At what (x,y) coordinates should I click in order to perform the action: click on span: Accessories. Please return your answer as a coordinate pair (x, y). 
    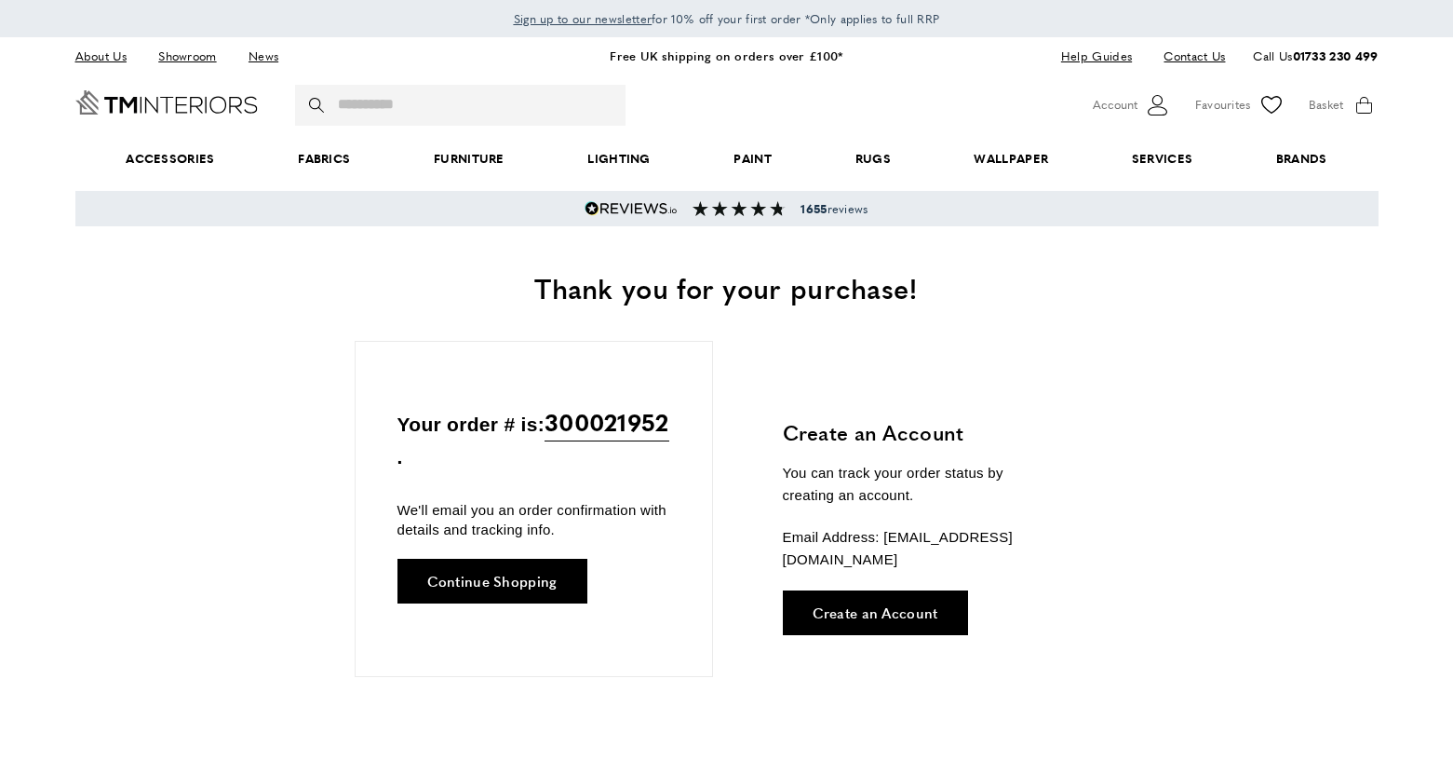
    Looking at the image, I should click on (169, 158).